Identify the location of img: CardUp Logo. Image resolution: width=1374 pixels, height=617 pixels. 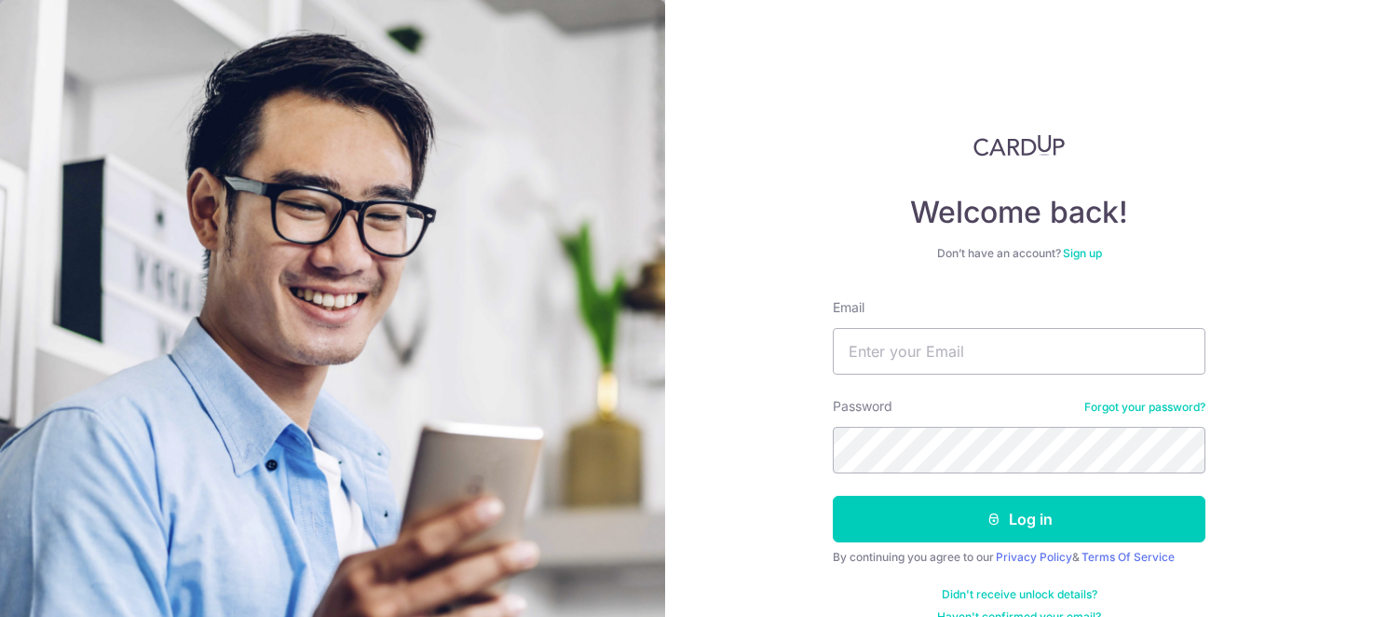
(1019, 145).